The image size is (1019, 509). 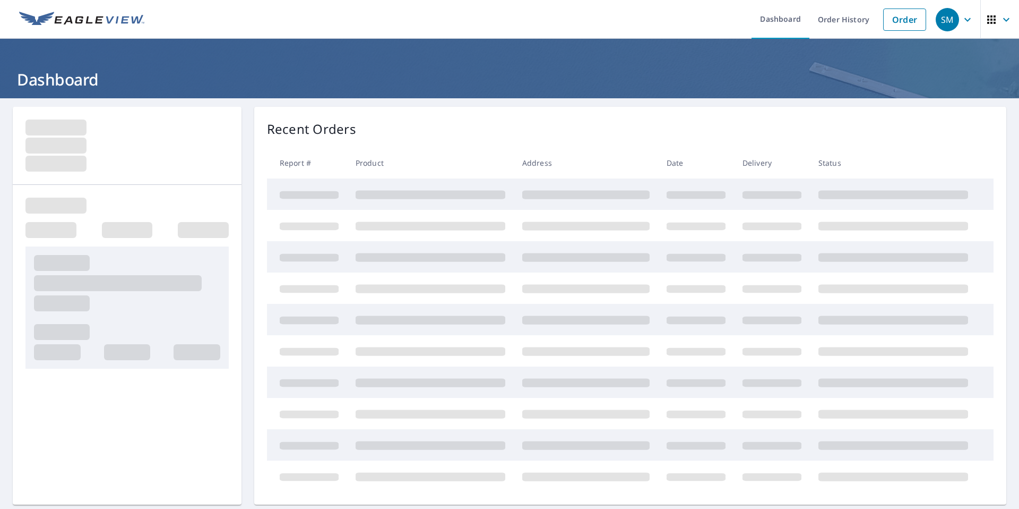 What do you see at coordinates (82, 20) in the screenshot?
I see `img: EV Logo` at bounding box center [82, 20].